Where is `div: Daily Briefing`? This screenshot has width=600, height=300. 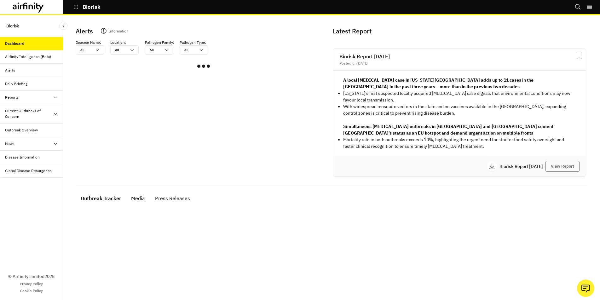 div: Daily Briefing is located at coordinates (16, 84).